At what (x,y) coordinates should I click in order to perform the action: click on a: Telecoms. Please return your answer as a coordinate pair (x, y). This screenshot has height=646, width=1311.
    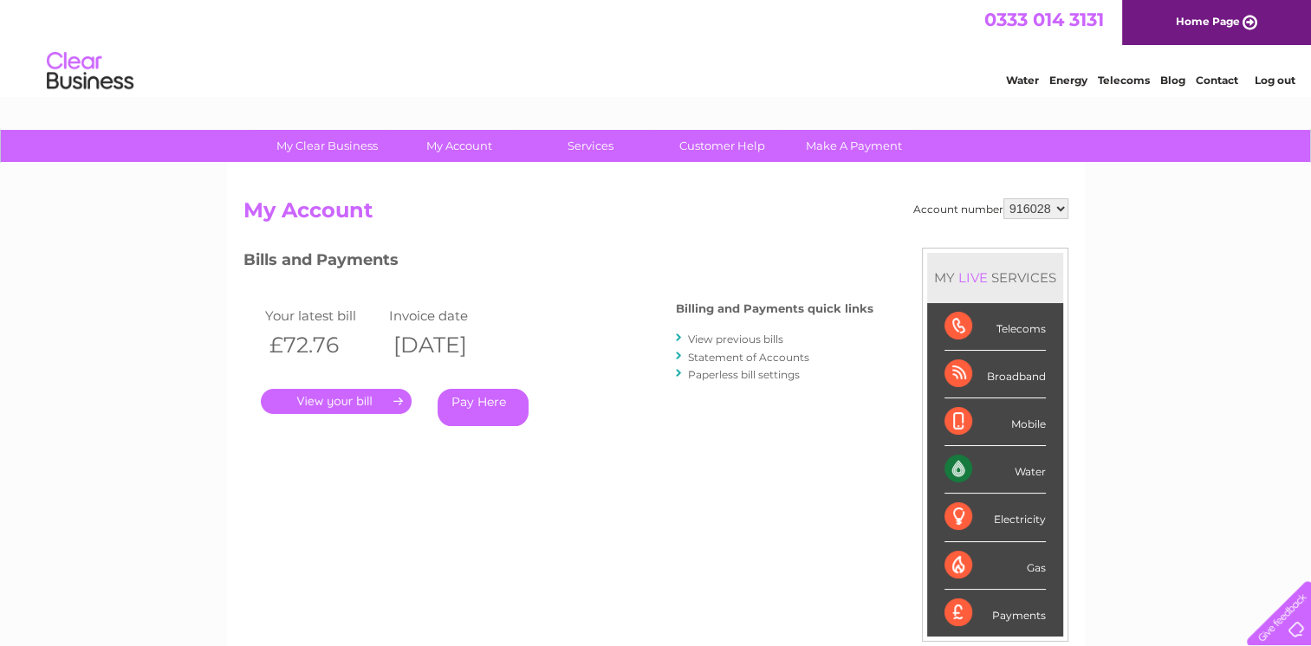
    Looking at the image, I should click on (1124, 80).